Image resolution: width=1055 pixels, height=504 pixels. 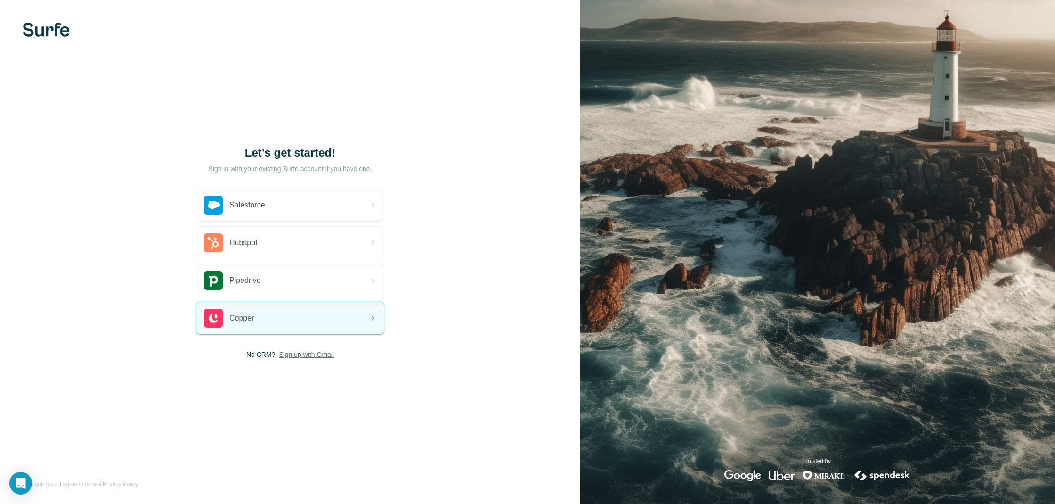 I want to click on span: Pipedrive, so click(x=245, y=280).